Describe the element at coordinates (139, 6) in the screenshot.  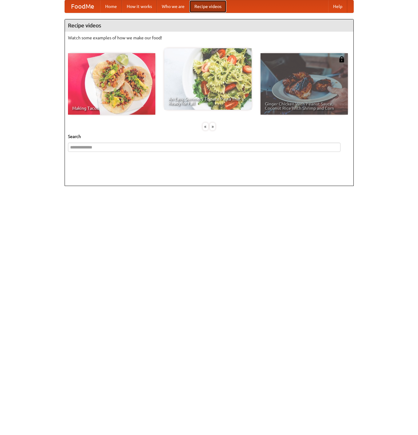
I see `a: How it works` at that location.